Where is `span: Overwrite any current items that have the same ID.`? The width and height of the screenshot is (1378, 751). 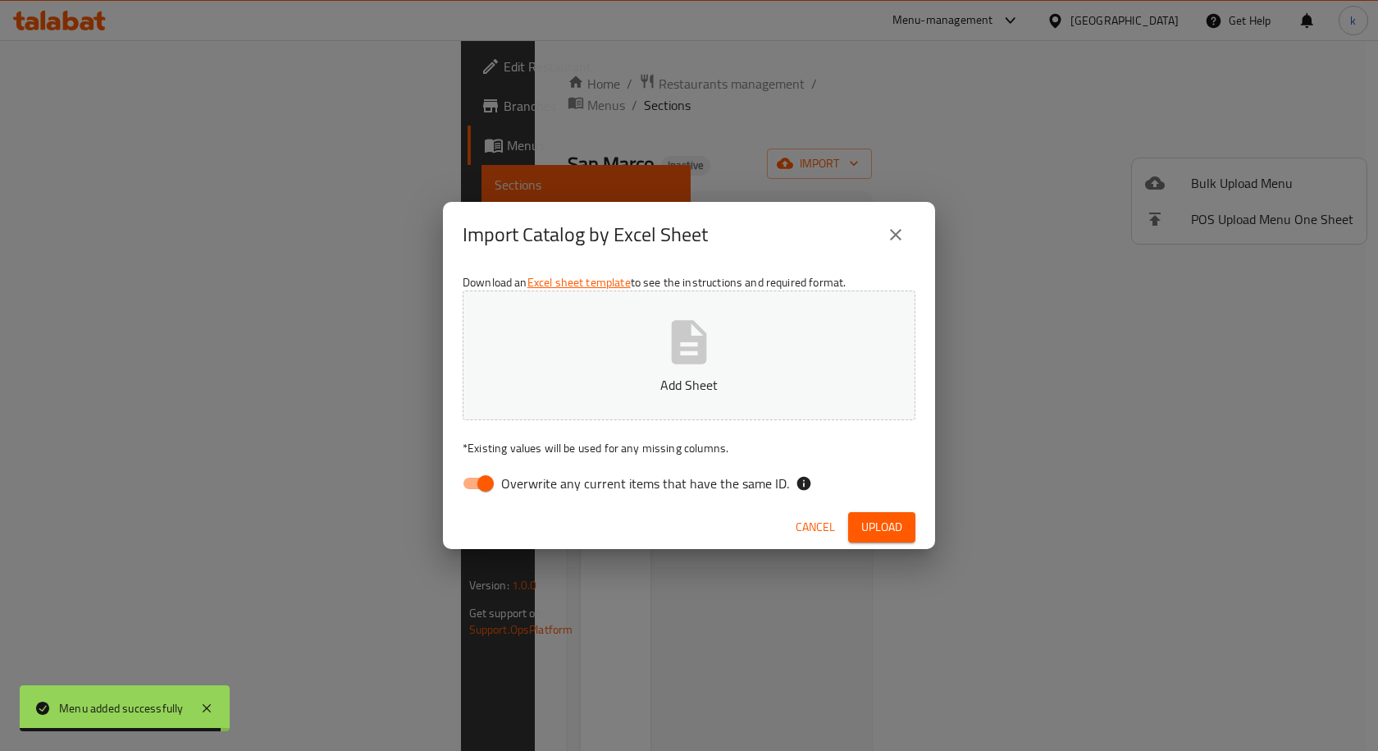
span: Overwrite any current items that have the same ID. is located at coordinates (645, 483).